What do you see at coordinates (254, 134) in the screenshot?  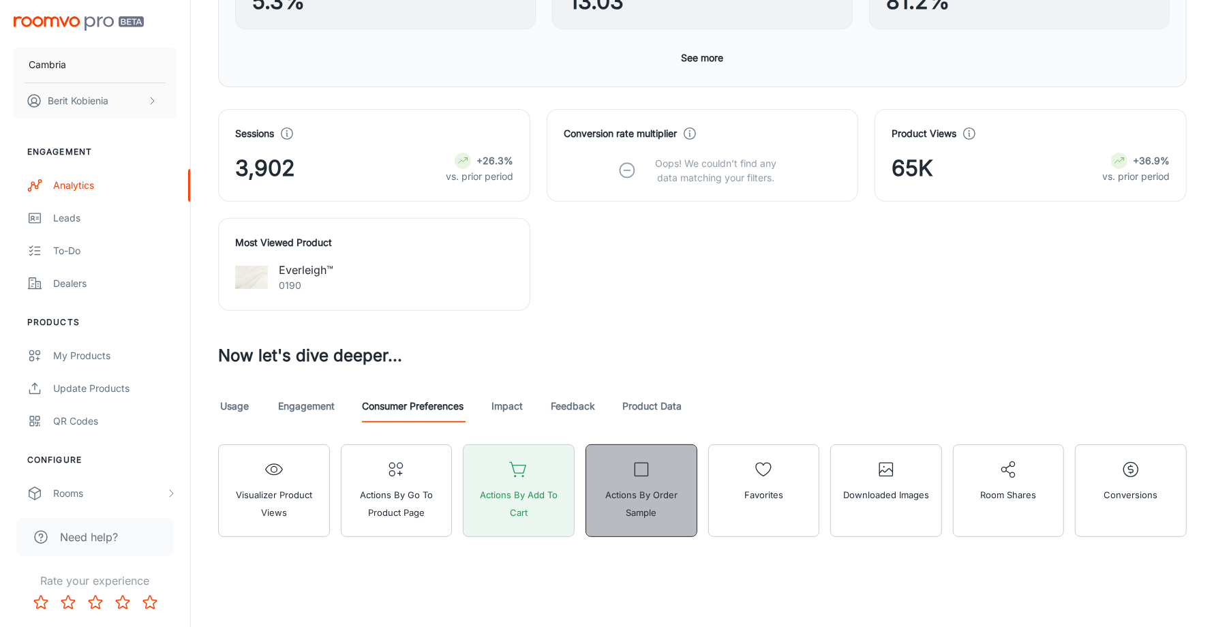 I see `h4: Sessions` at bounding box center [254, 134].